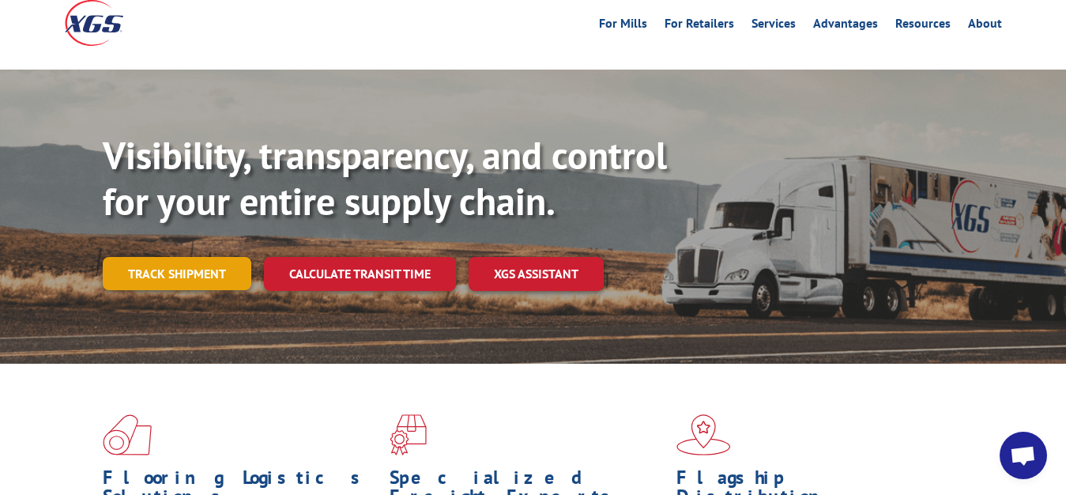 The height and width of the screenshot is (495, 1066). What do you see at coordinates (845, 26) in the screenshot?
I see `a: Advantages` at bounding box center [845, 26].